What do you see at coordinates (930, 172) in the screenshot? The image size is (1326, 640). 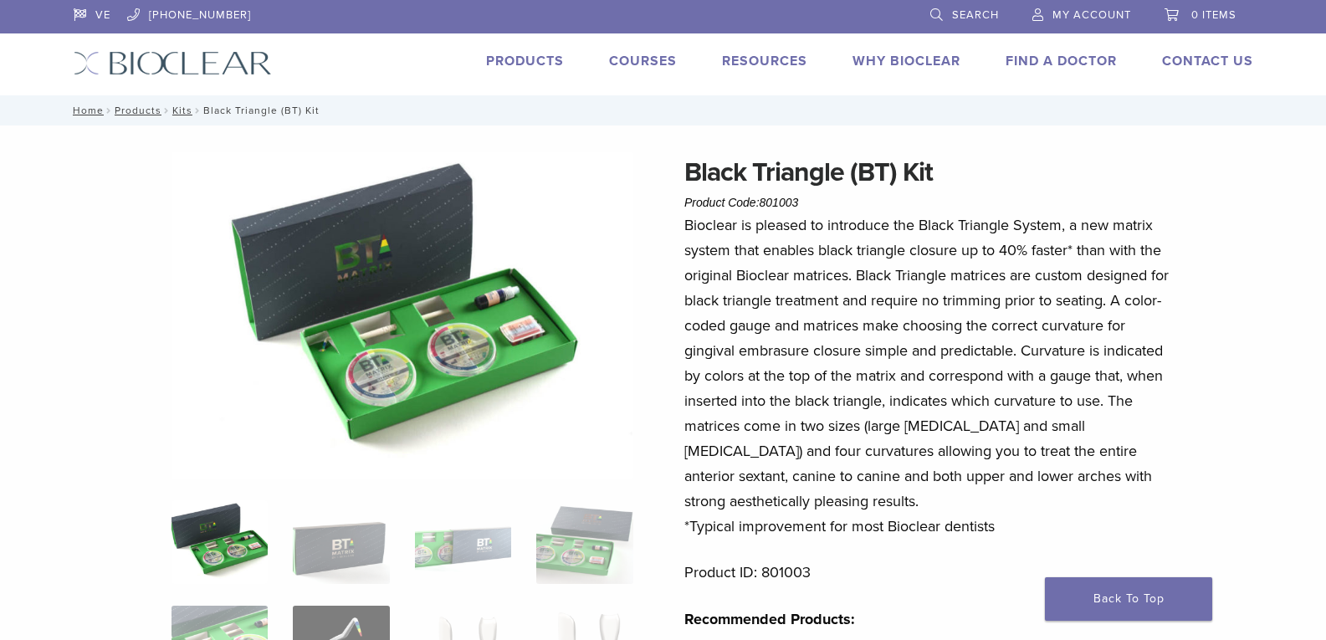 I see `h1: Black Triangle (BT) Kit` at bounding box center [930, 172].